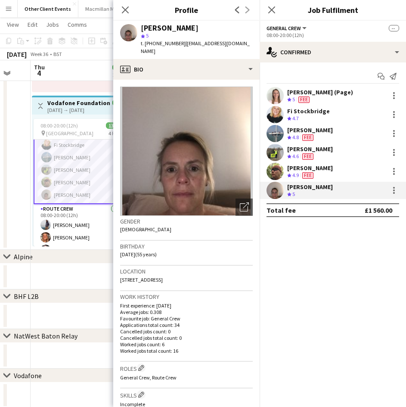  I want to click on p: Worked jobs count: 6, so click(186, 344).